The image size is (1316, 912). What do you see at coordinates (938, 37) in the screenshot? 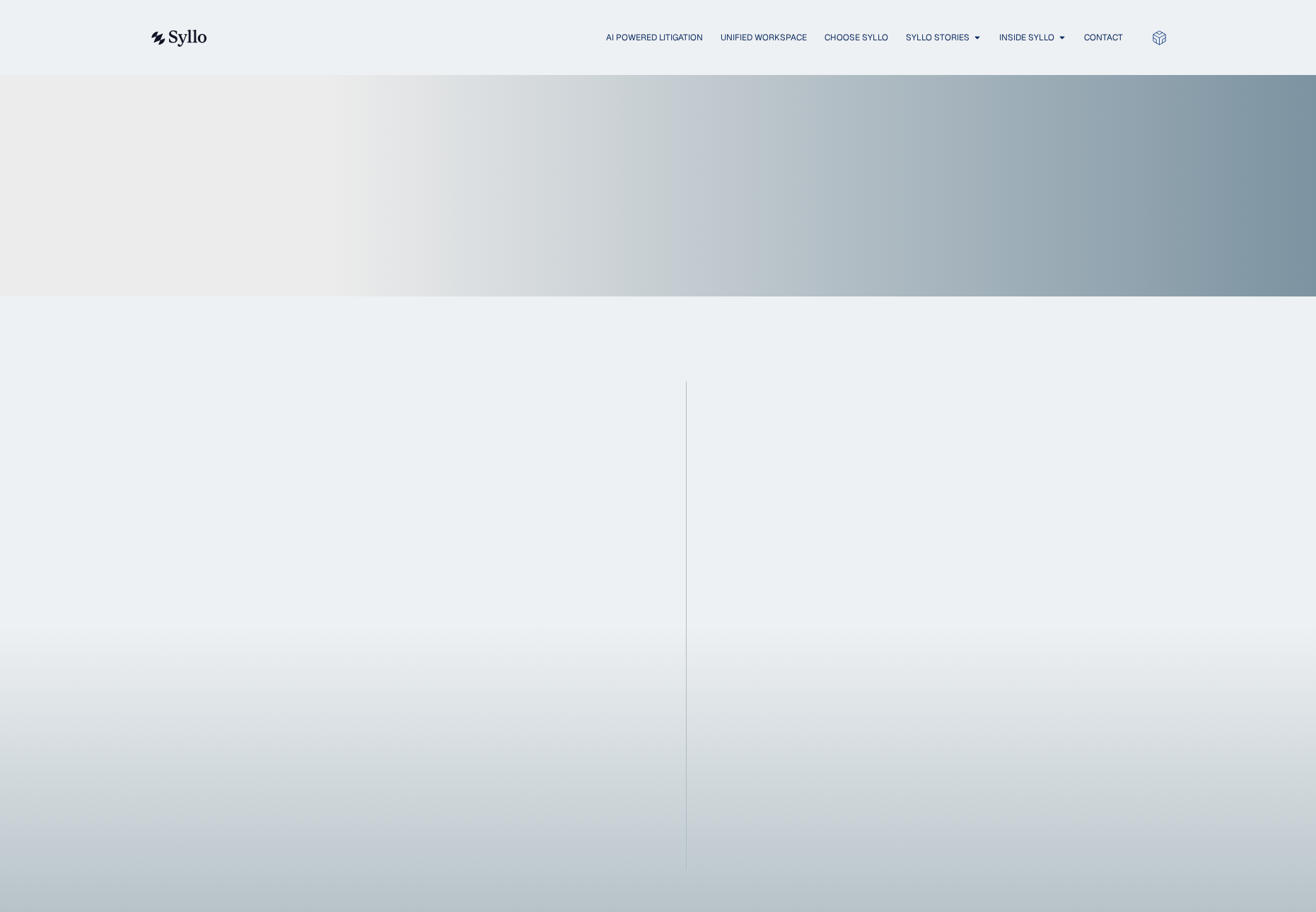
I see `span: Syllo Stories` at bounding box center [938, 37].